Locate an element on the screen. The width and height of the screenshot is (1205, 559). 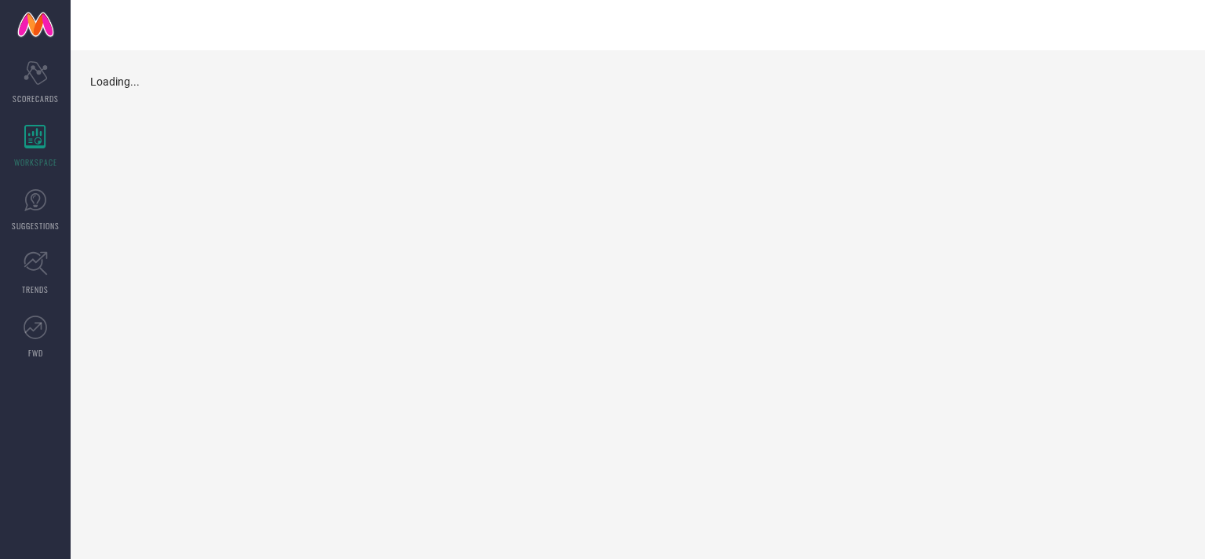
span: SUGGESTIONS is located at coordinates (35, 225).